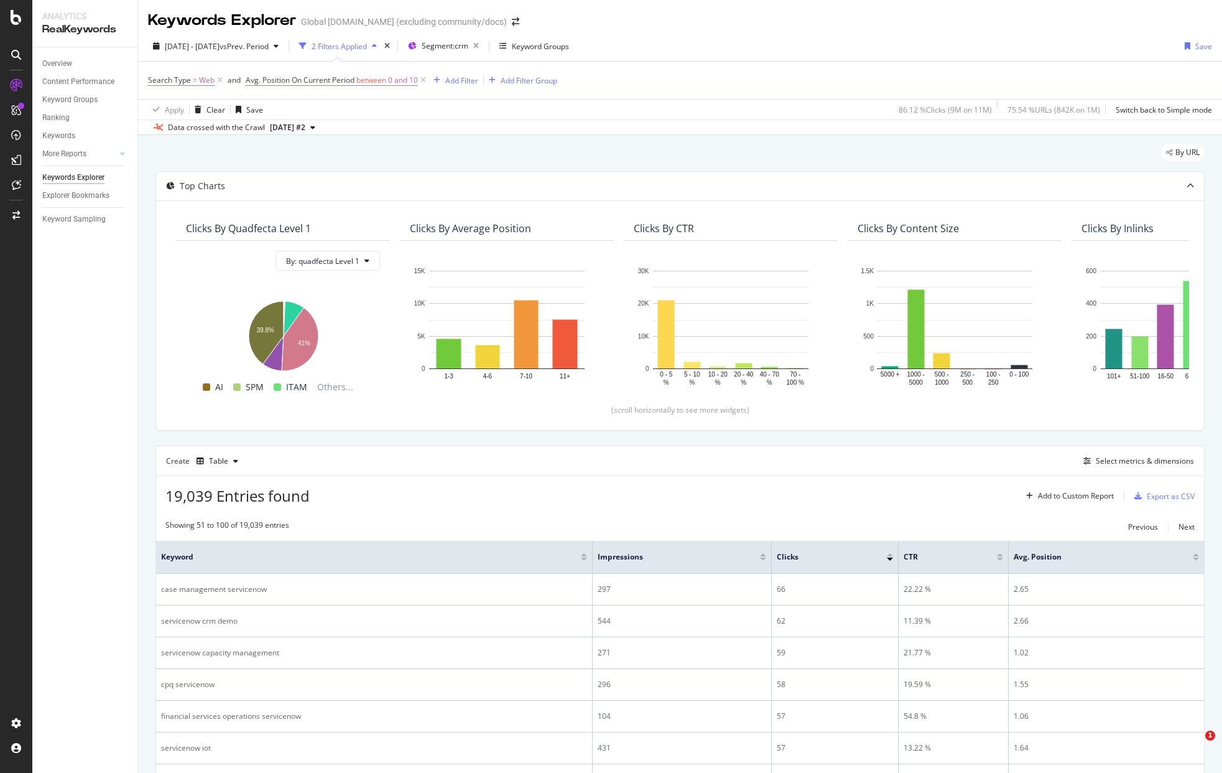 The height and width of the screenshot is (773, 1222). I want to click on button: By: quadfecta Level 1, so click(328, 261).